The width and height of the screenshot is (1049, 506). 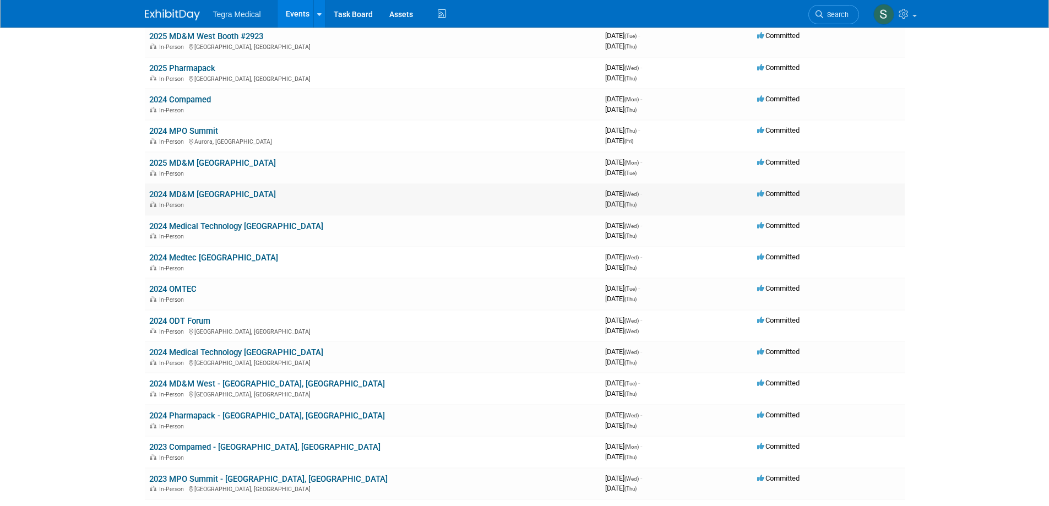 I want to click on a: 2024 OMTEC, so click(x=173, y=289).